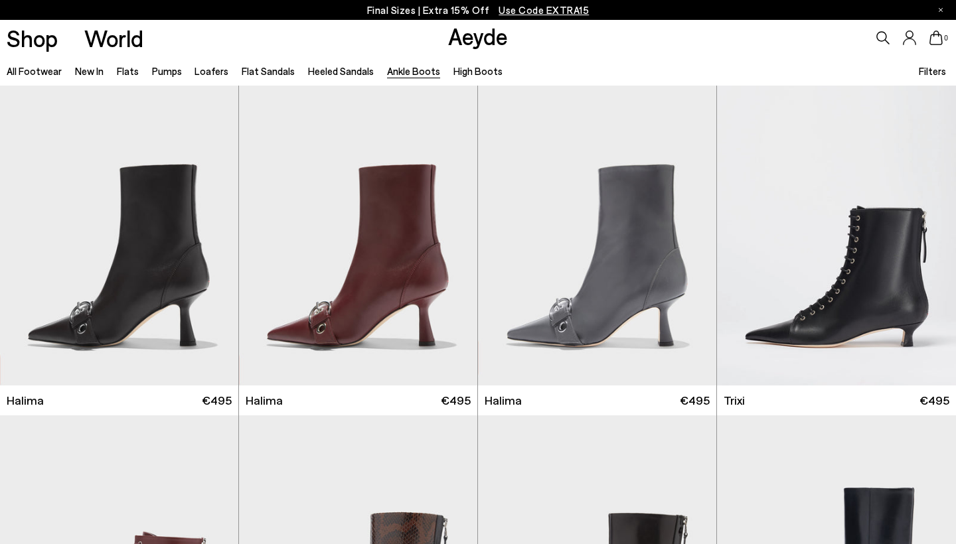  I want to click on span: Navigate to /collections/ss25-final-sizes, so click(544, 10).